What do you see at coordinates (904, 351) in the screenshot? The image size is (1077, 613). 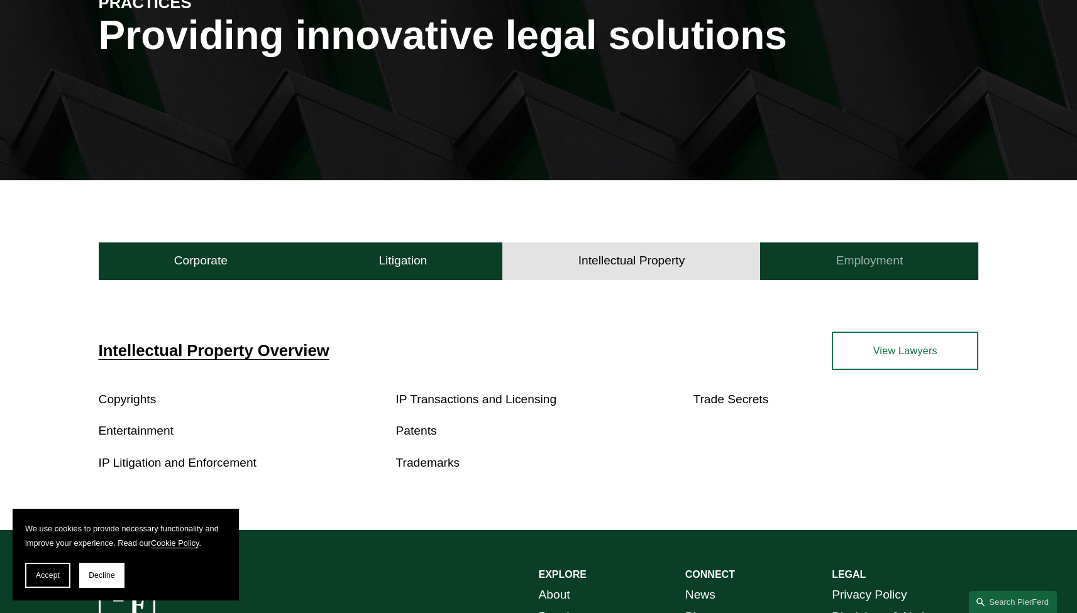 I see `a: View Lawyers` at bounding box center [904, 351].